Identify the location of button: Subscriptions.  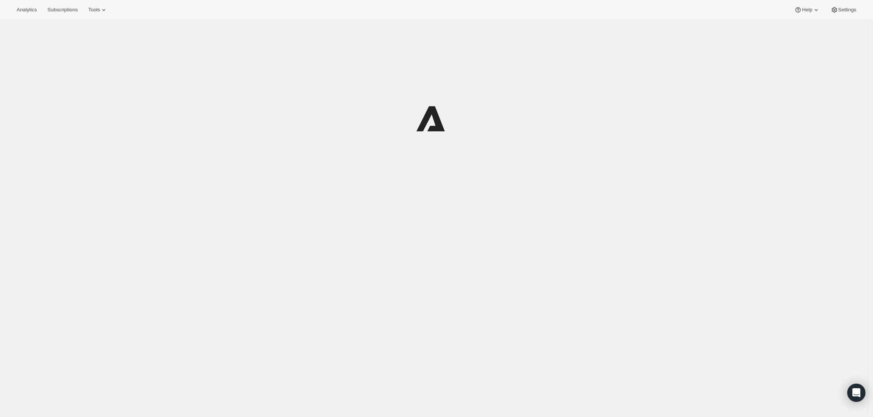
(62, 10).